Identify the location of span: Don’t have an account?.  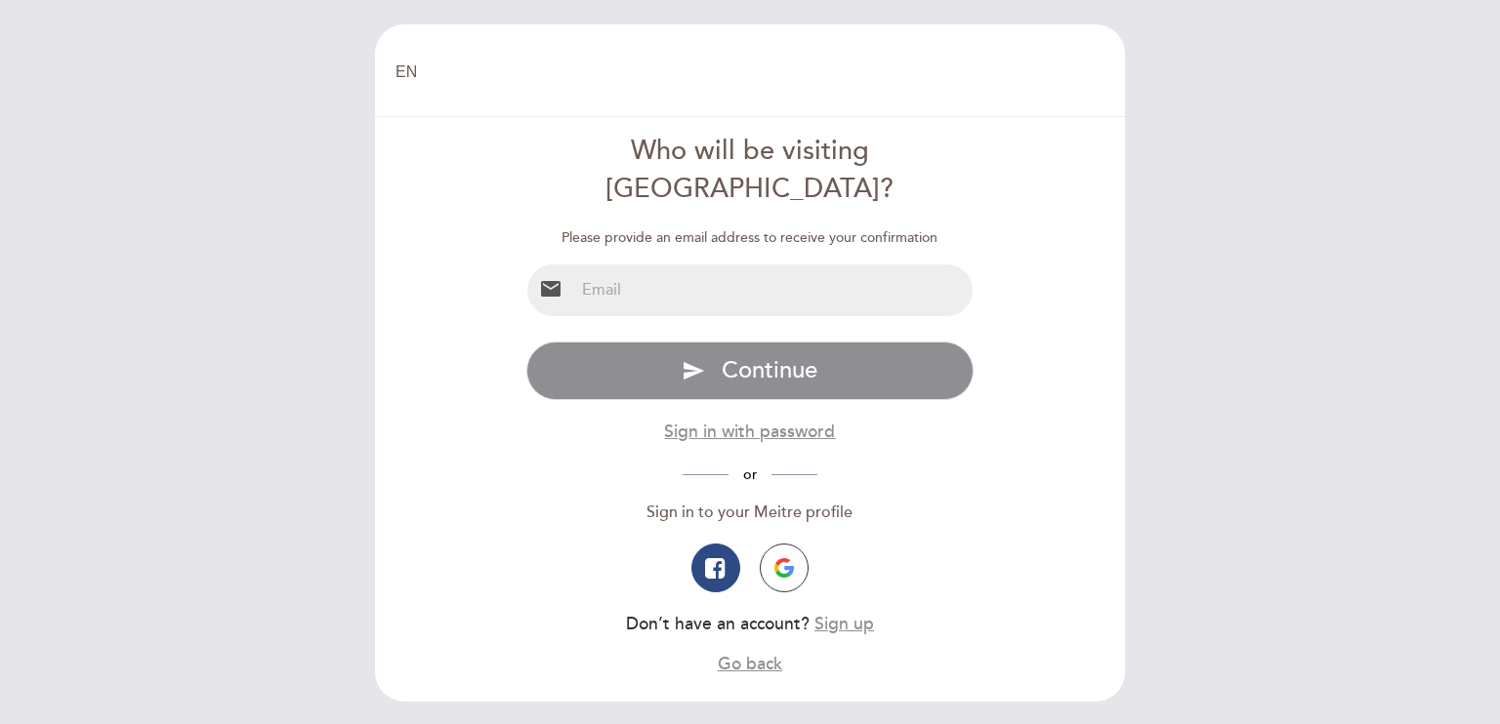
(718, 624).